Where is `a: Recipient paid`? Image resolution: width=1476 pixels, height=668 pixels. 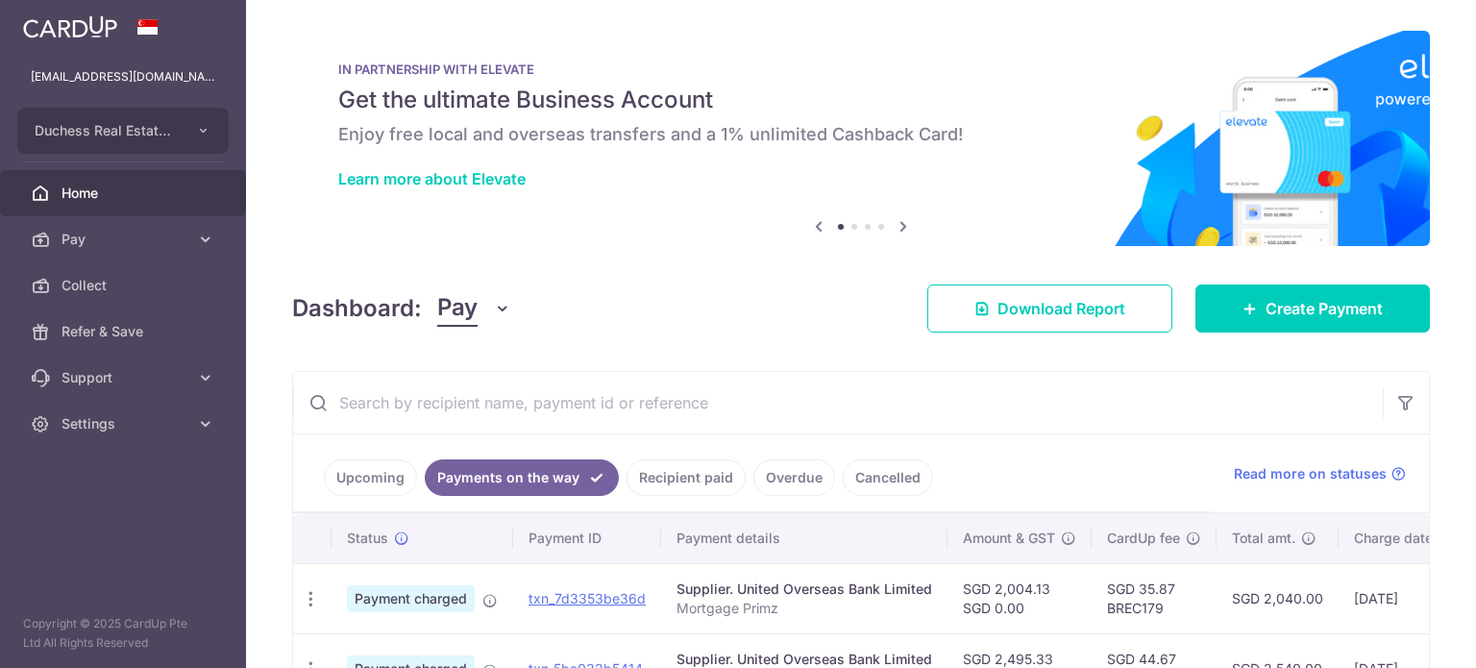 a: Recipient paid is located at coordinates (686, 478).